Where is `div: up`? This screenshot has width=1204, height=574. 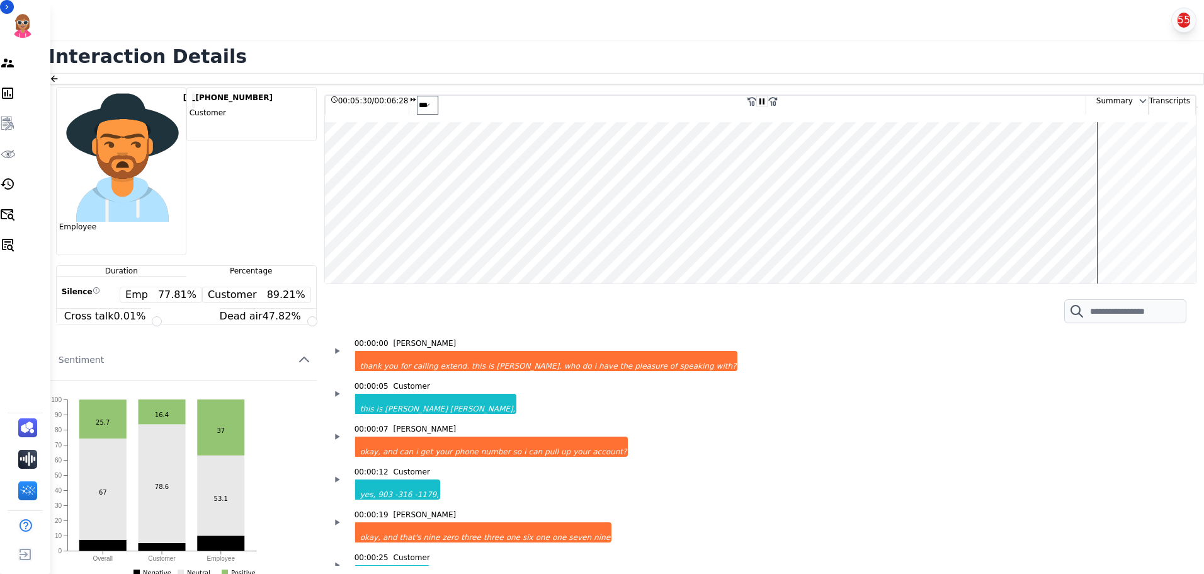
div: up is located at coordinates (566, 447).